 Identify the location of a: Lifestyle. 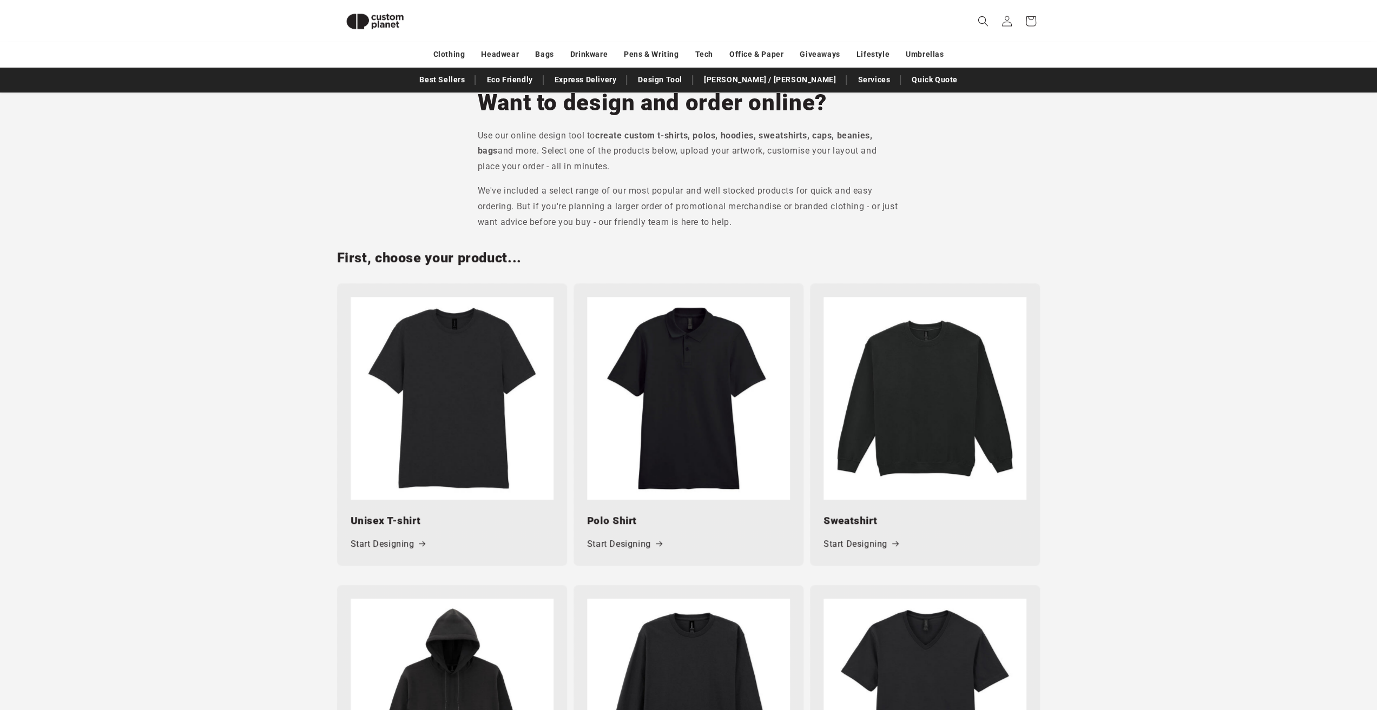
(872, 54).